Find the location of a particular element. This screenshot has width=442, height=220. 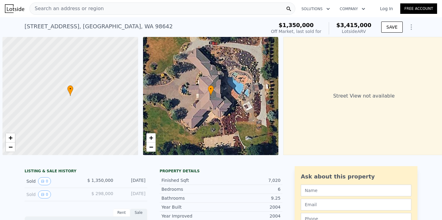

div: Bathrooms is located at coordinates (191, 198).